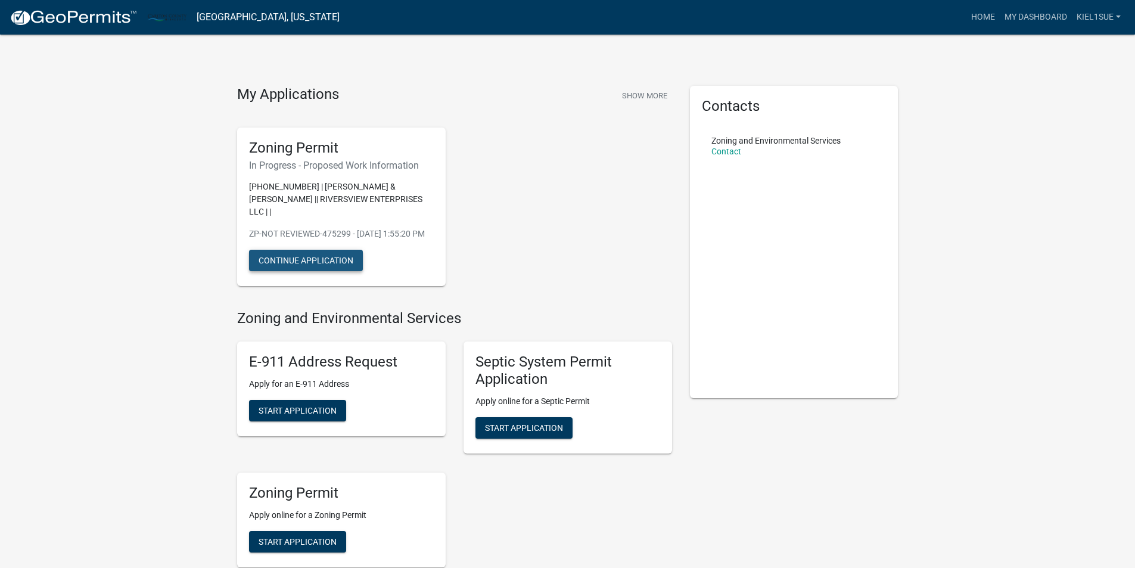 The width and height of the screenshot is (1135, 568). Describe the element at coordinates (568, 401) in the screenshot. I see `p: Apply online for a Septic Permit` at that location.